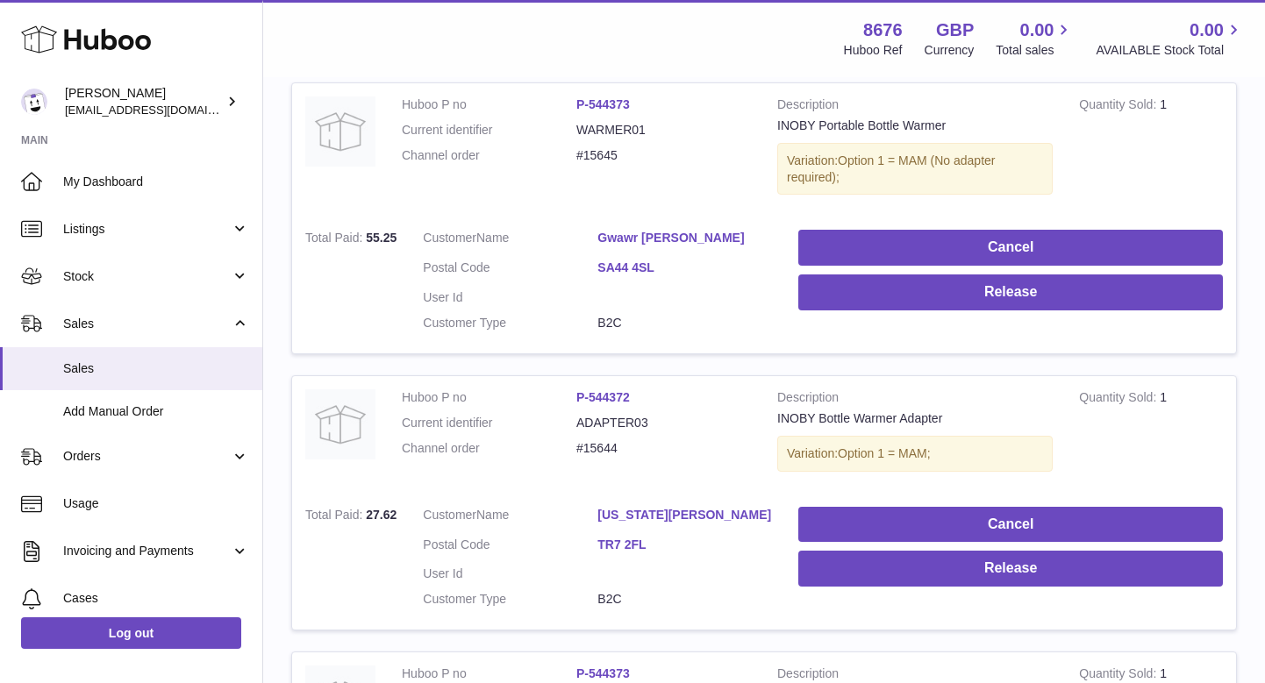 This screenshot has height=683, width=1265. What do you see at coordinates (381, 515) in the screenshot?
I see `span: 27.62` at bounding box center [381, 515].